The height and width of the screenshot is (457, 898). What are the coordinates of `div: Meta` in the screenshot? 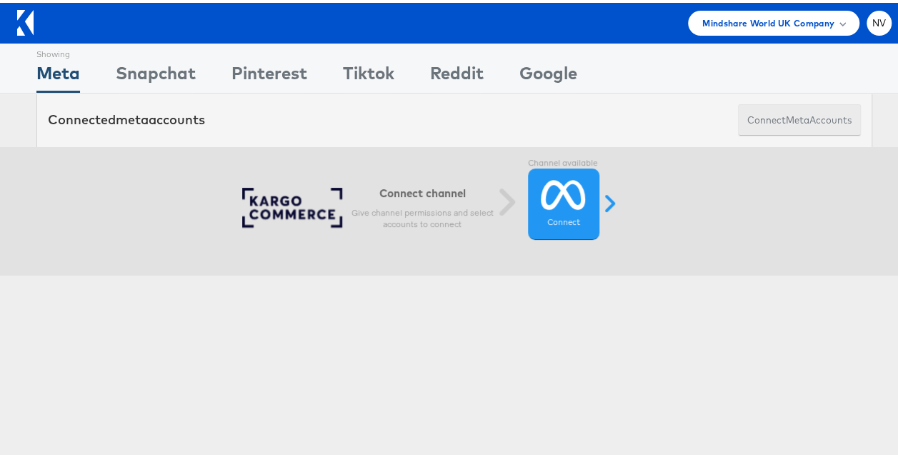 It's located at (58, 74).